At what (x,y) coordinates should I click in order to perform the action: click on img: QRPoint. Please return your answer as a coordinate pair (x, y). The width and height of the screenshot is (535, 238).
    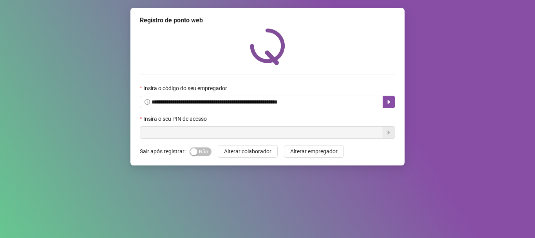
    Looking at the image, I should click on (267, 46).